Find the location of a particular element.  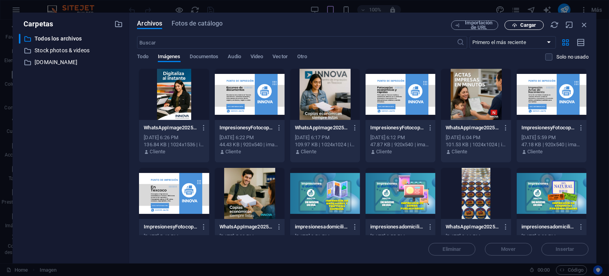

p: impresionesadomiciliolas24horasdeldacondescuento9-wxx09RMhurl26G6CZvP9ow.png is located at coordinates (322, 227).